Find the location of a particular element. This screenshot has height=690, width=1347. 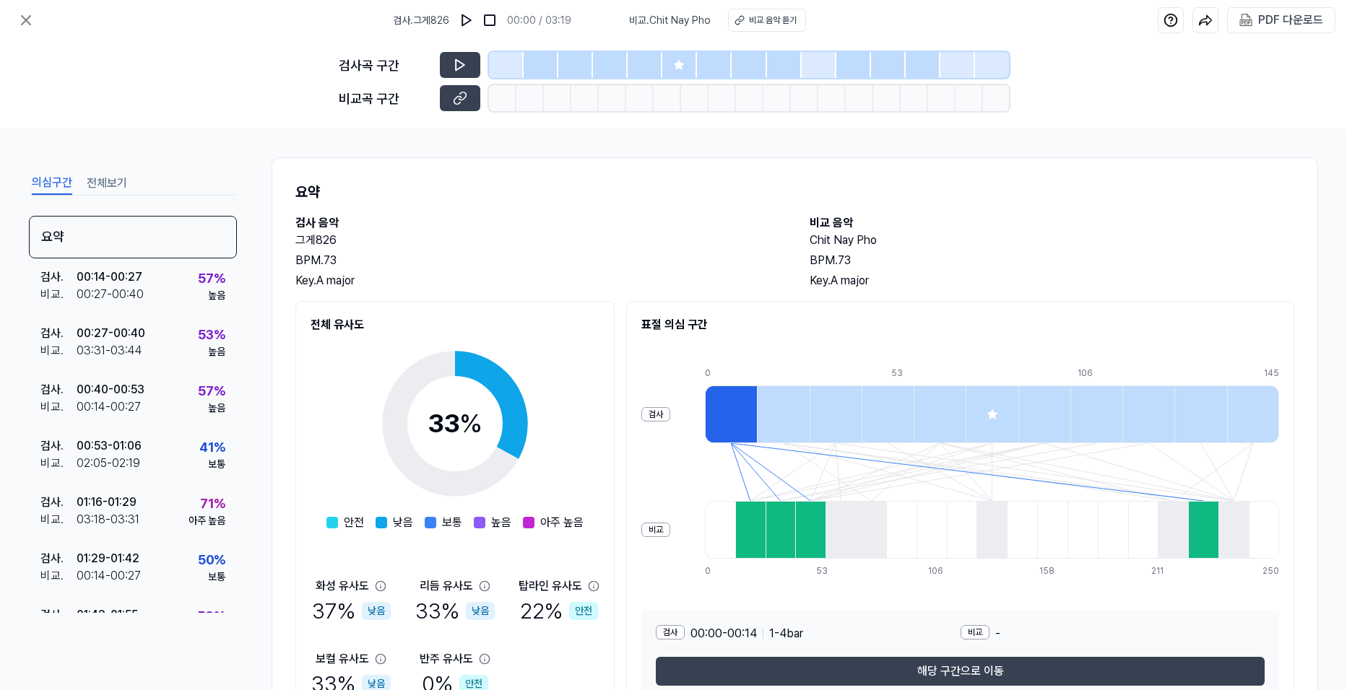

div: 33 % is located at coordinates (455, 611).